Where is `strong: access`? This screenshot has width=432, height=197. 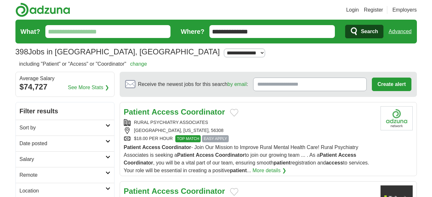
strong: access is located at coordinates (335, 163).